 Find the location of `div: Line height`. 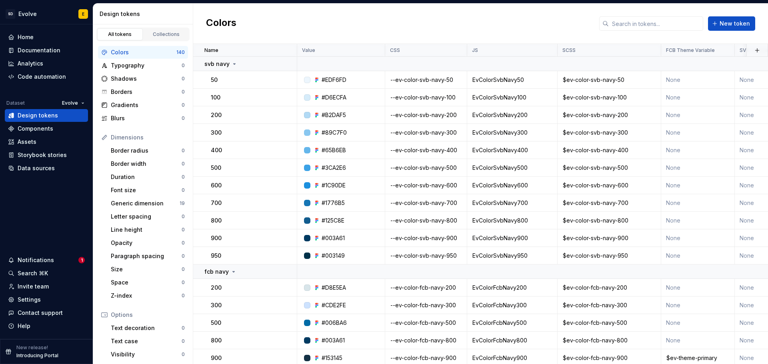

div: Line height is located at coordinates (146, 230).